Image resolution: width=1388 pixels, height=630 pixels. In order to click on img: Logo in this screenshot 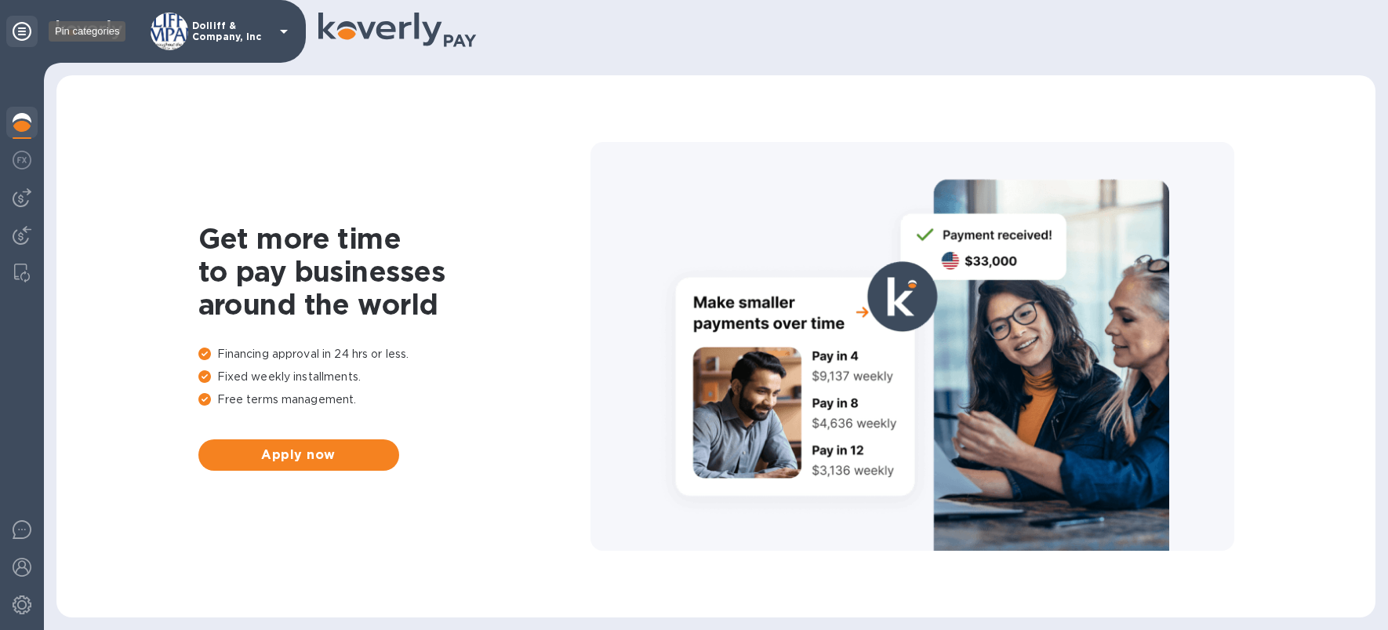, I will do `click(89, 30)`.